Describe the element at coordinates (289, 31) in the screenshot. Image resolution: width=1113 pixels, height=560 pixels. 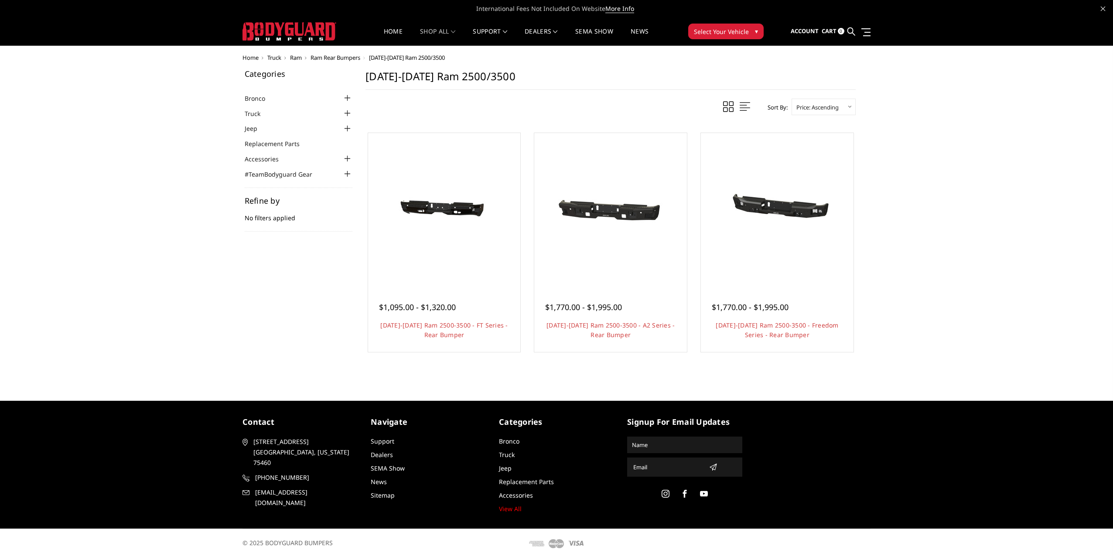
I see `img: BODYGUARD BUMPERS` at that location.